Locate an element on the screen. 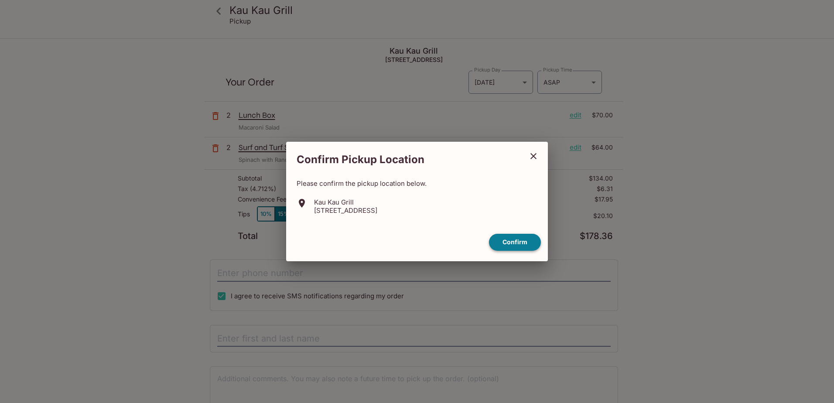 The height and width of the screenshot is (403, 834). p: Please confirm the pickup location below. is located at coordinates (417, 183).